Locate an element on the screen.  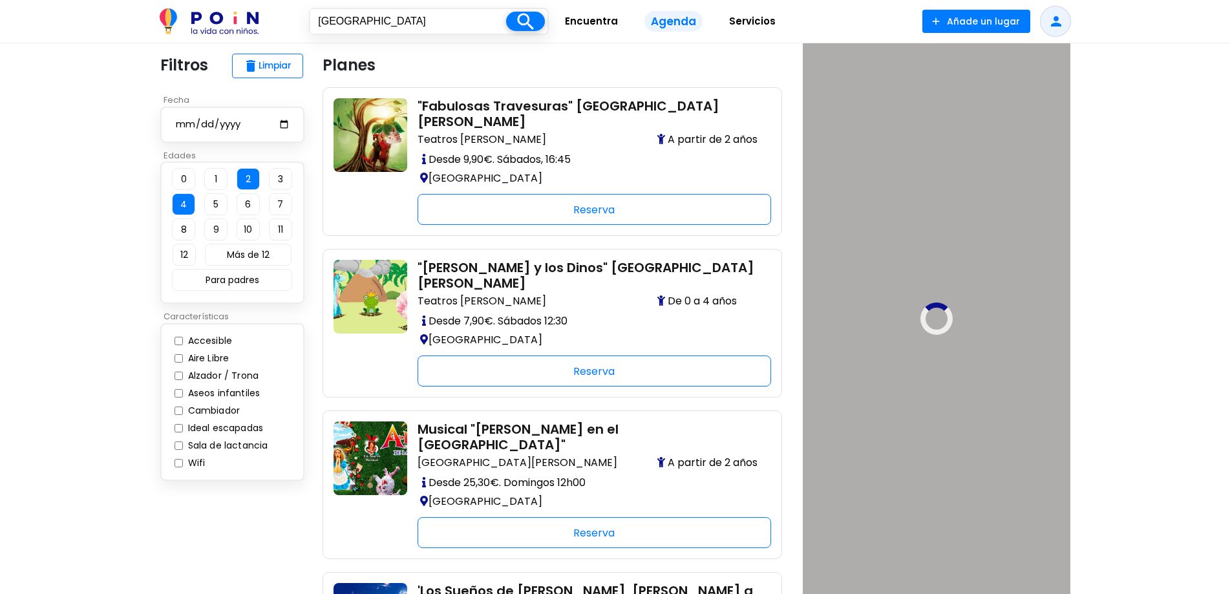
label: Wifi is located at coordinates (195, 463).